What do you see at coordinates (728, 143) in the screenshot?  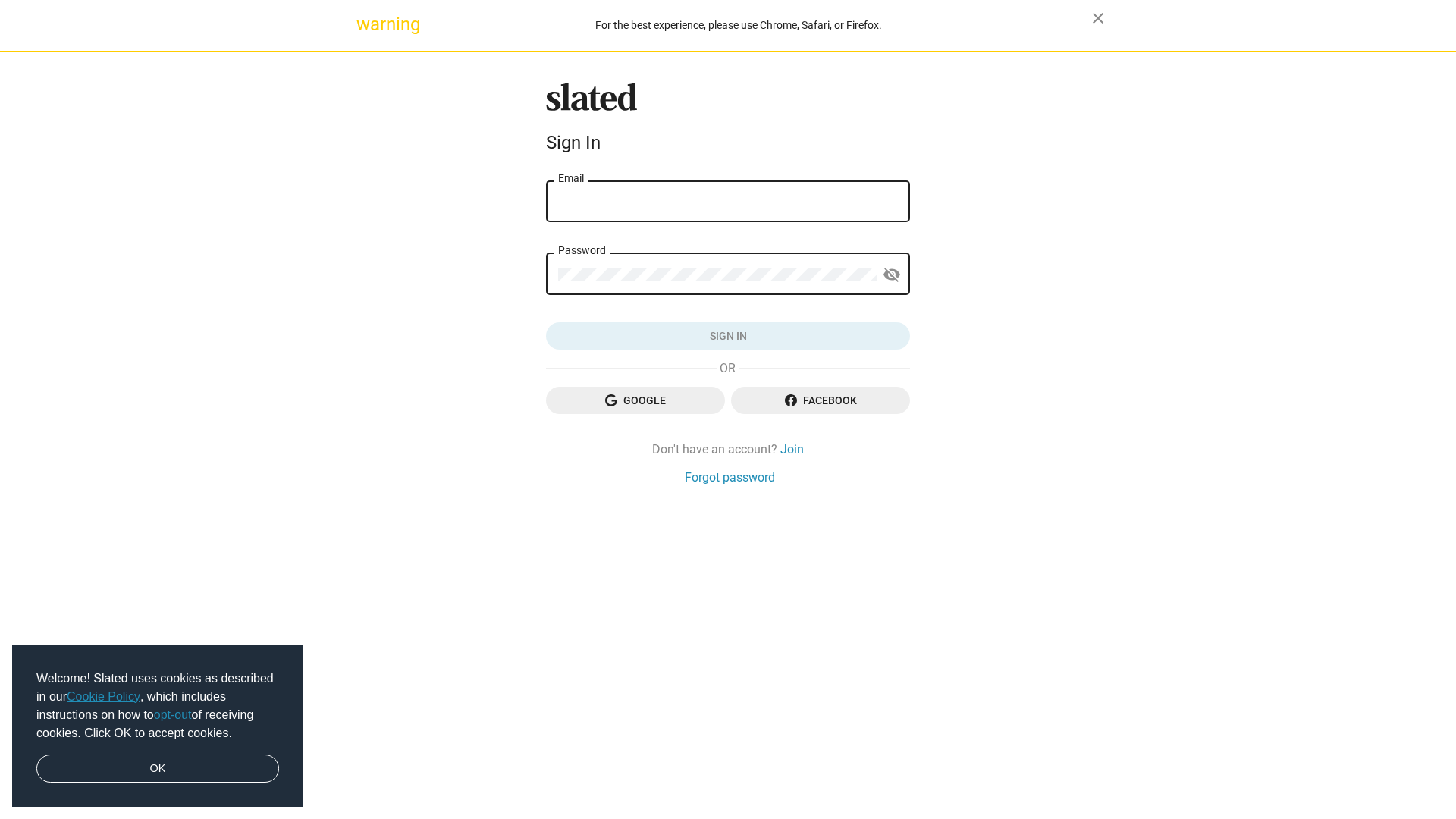 I see `div: Sign In` at bounding box center [728, 143].